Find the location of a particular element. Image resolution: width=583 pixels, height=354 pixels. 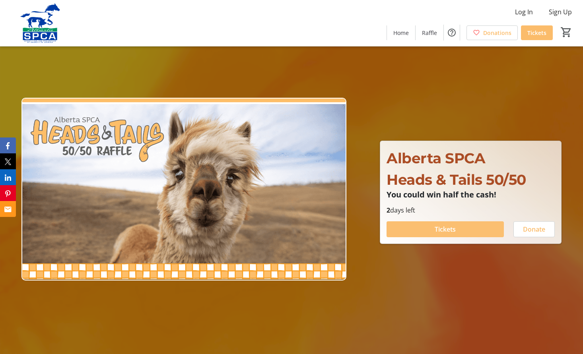

p: You could win half the cash! is located at coordinates (471, 195).